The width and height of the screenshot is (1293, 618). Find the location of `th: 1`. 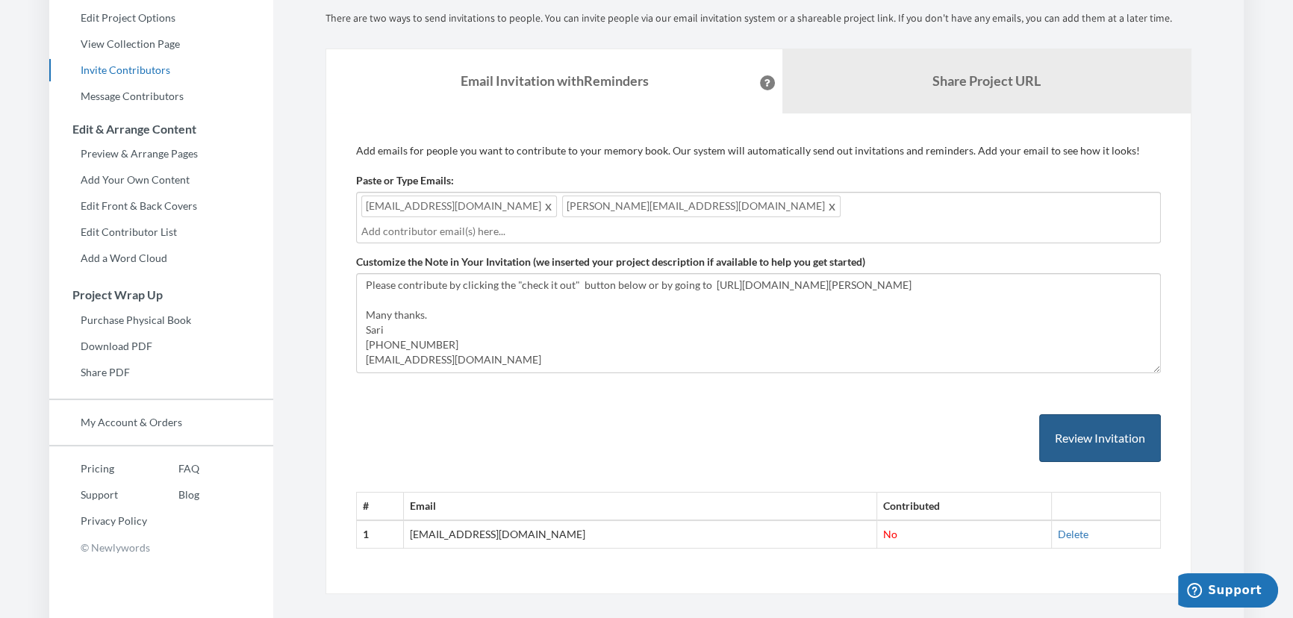

th: 1 is located at coordinates (380, 534).